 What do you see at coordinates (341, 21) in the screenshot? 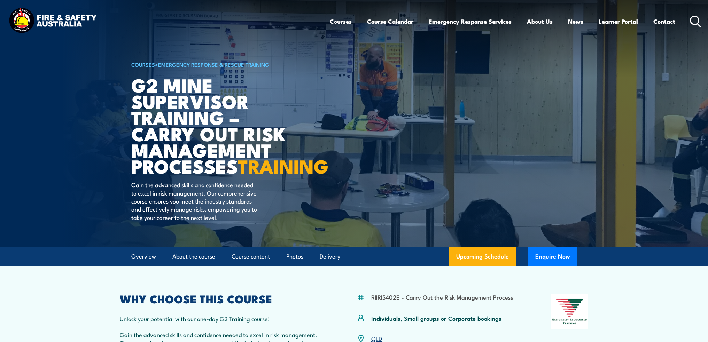
I see `a: Courses` at bounding box center [341, 21].